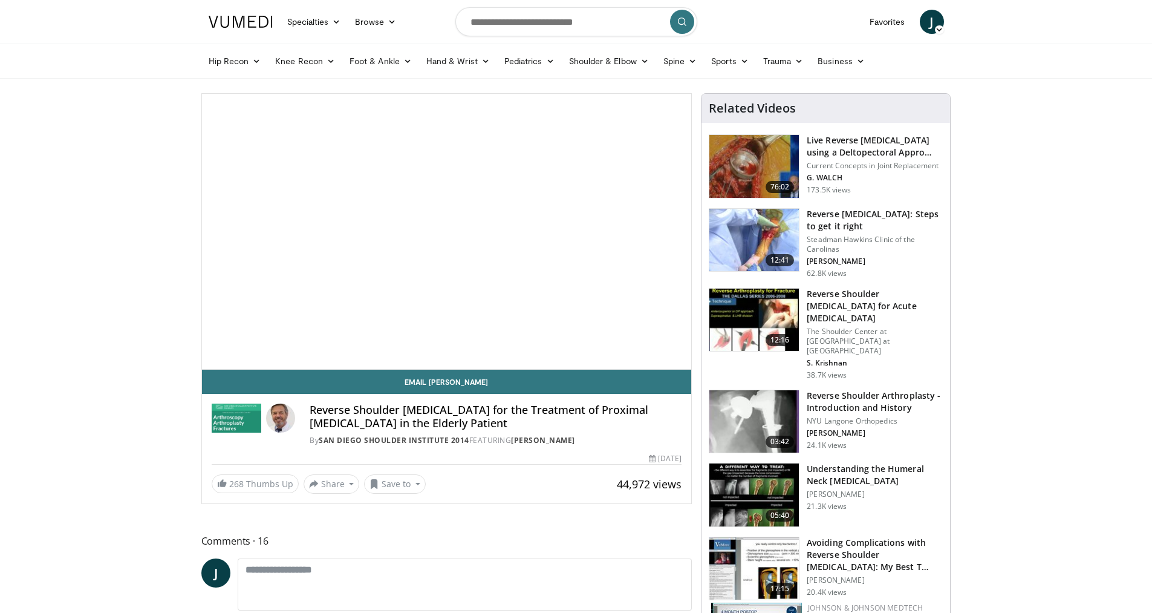 Image resolution: width=1152 pixels, height=613 pixels. I want to click on button: Share, so click(332, 484).